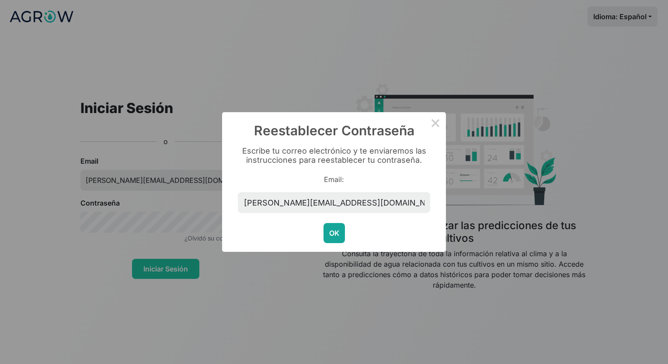  What do you see at coordinates (334, 180) in the screenshot?
I see `label: Email:` at bounding box center [334, 180].